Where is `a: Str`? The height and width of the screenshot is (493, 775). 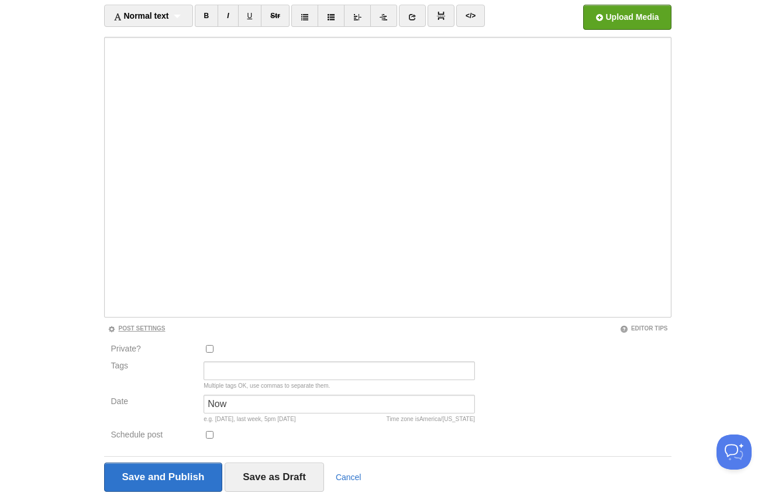 a: Str is located at coordinates (275, 16).